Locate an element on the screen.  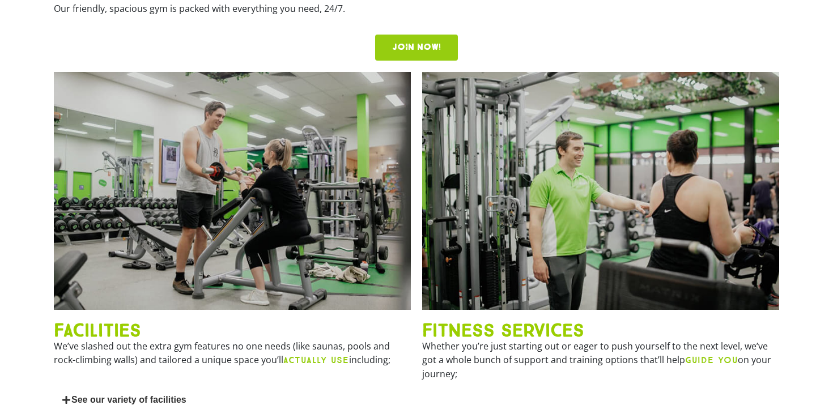
a: JOIN NOW! is located at coordinates (416, 48).